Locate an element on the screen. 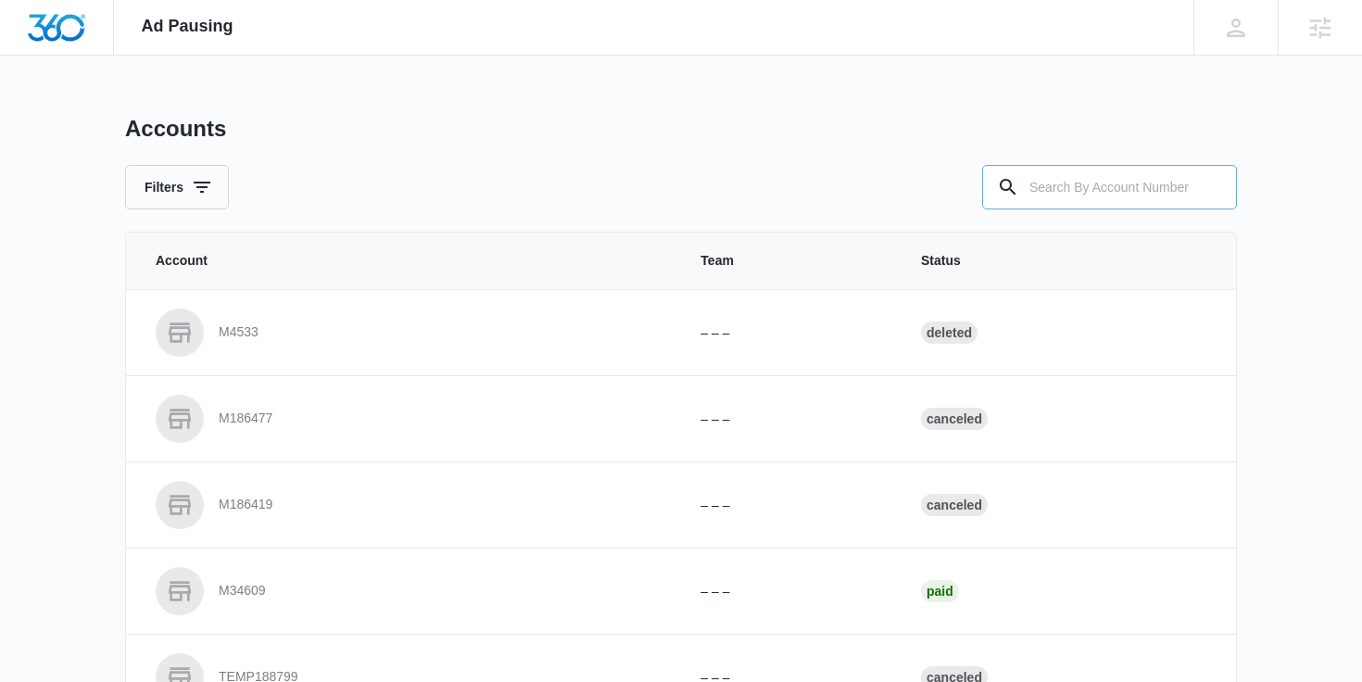  input: Search By Account Number is located at coordinates (1109, 187).